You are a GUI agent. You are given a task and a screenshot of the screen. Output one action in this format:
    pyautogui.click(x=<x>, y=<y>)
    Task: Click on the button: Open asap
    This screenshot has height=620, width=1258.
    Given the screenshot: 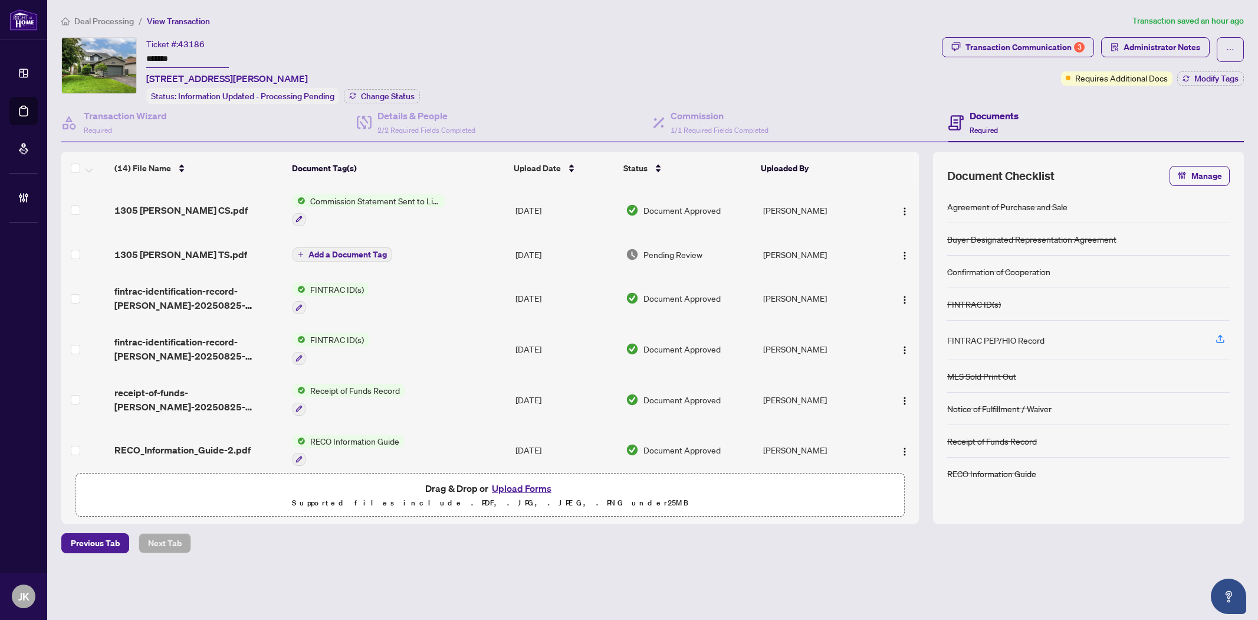 What is the action you would take?
    pyautogui.click(x=1229, y=596)
    